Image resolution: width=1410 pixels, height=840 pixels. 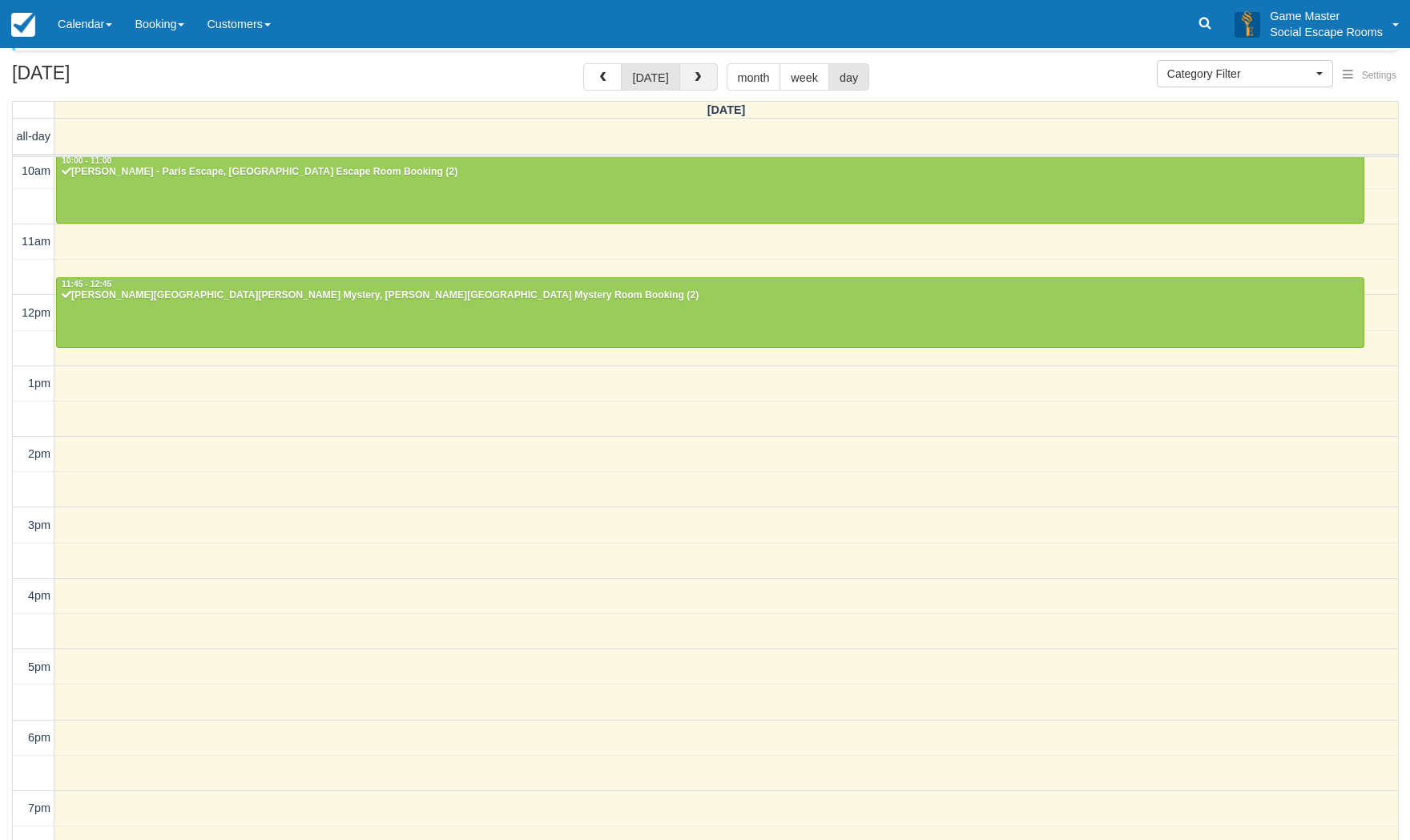 I want to click on span: Settings, so click(x=1379, y=76).